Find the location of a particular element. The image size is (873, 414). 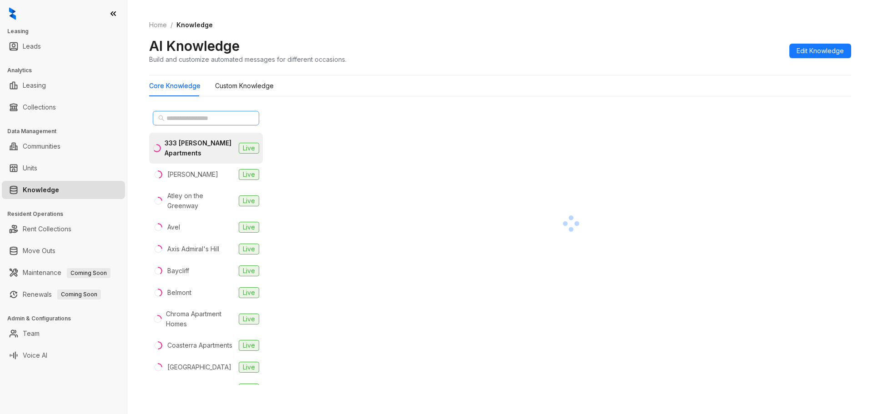

div: Belmont is located at coordinates (179, 293).